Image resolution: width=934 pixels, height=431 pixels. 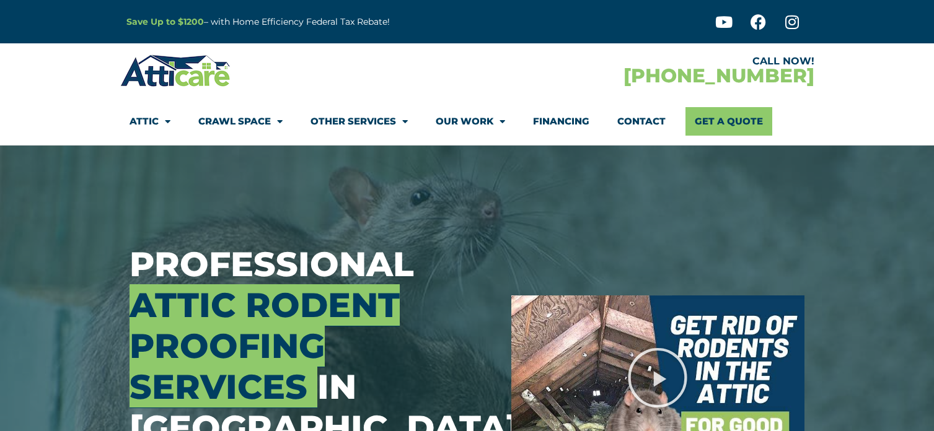 I want to click on a: Get A Quote, so click(x=729, y=121).